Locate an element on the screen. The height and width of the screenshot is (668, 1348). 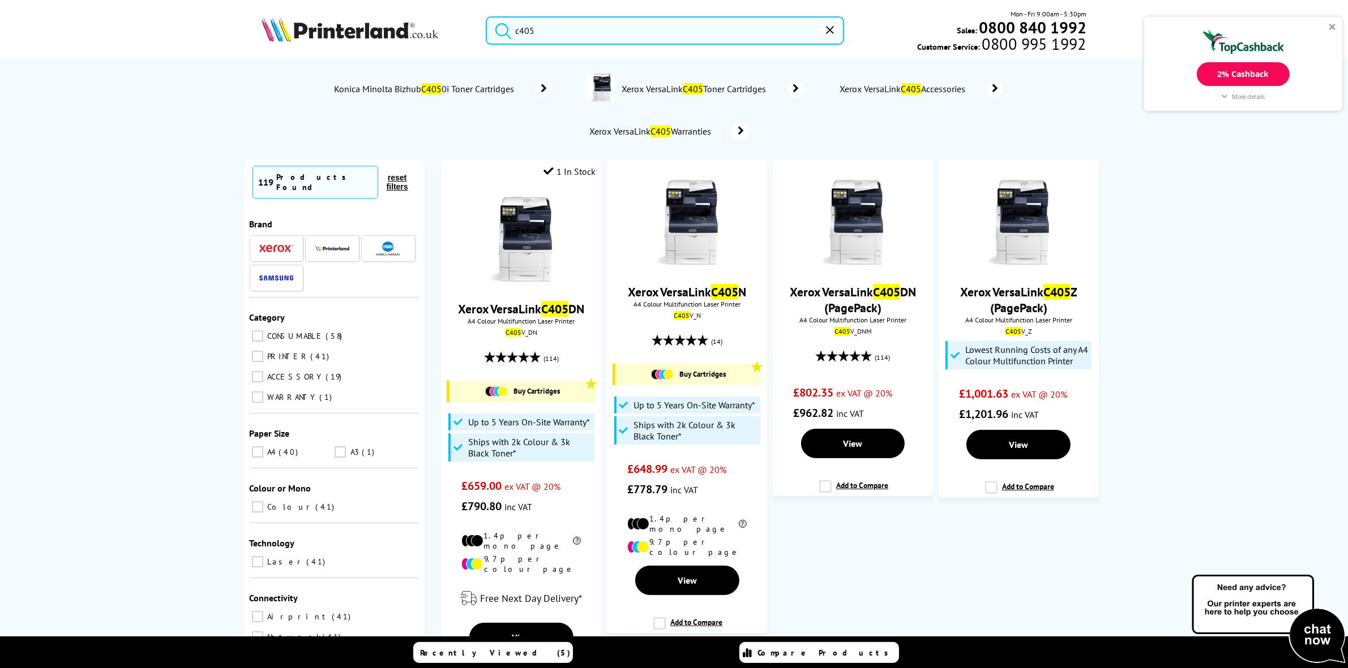
img: Printerland Logo is located at coordinates (350, 29).